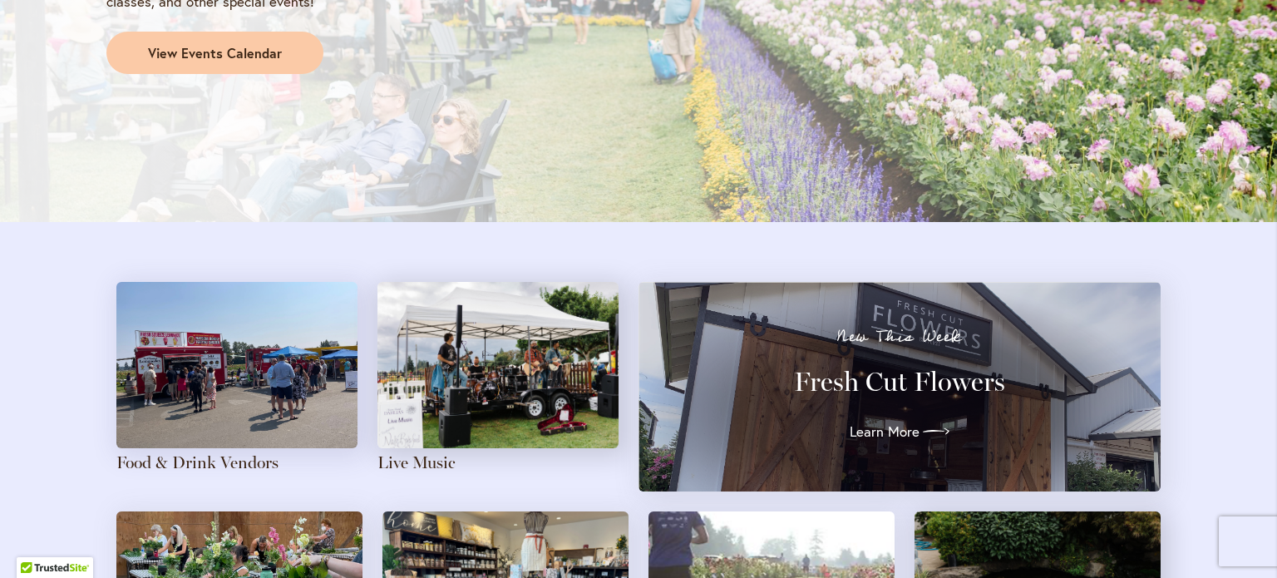 The height and width of the screenshot is (578, 1277). Describe the element at coordinates (197, 462) in the screenshot. I see `a: Food & Drink Vendors` at that location.